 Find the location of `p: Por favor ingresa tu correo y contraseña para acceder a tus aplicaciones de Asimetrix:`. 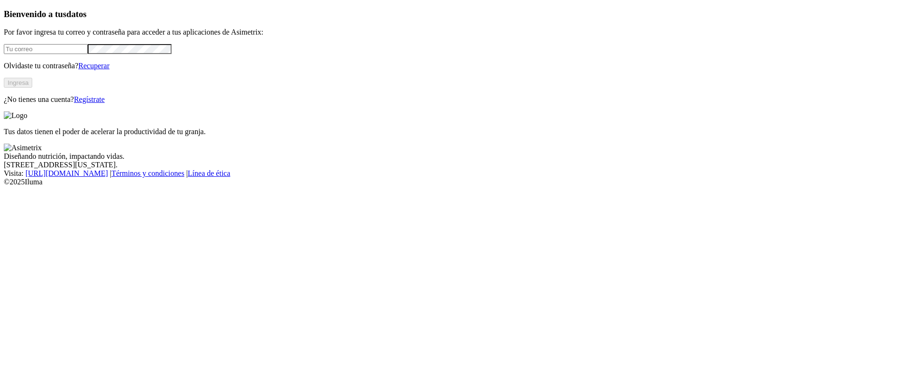

p: Por favor ingresa tu correo y contraseña para acceder a tus aplicaciones de Asimetrix: is located at coordinates (455, 32).